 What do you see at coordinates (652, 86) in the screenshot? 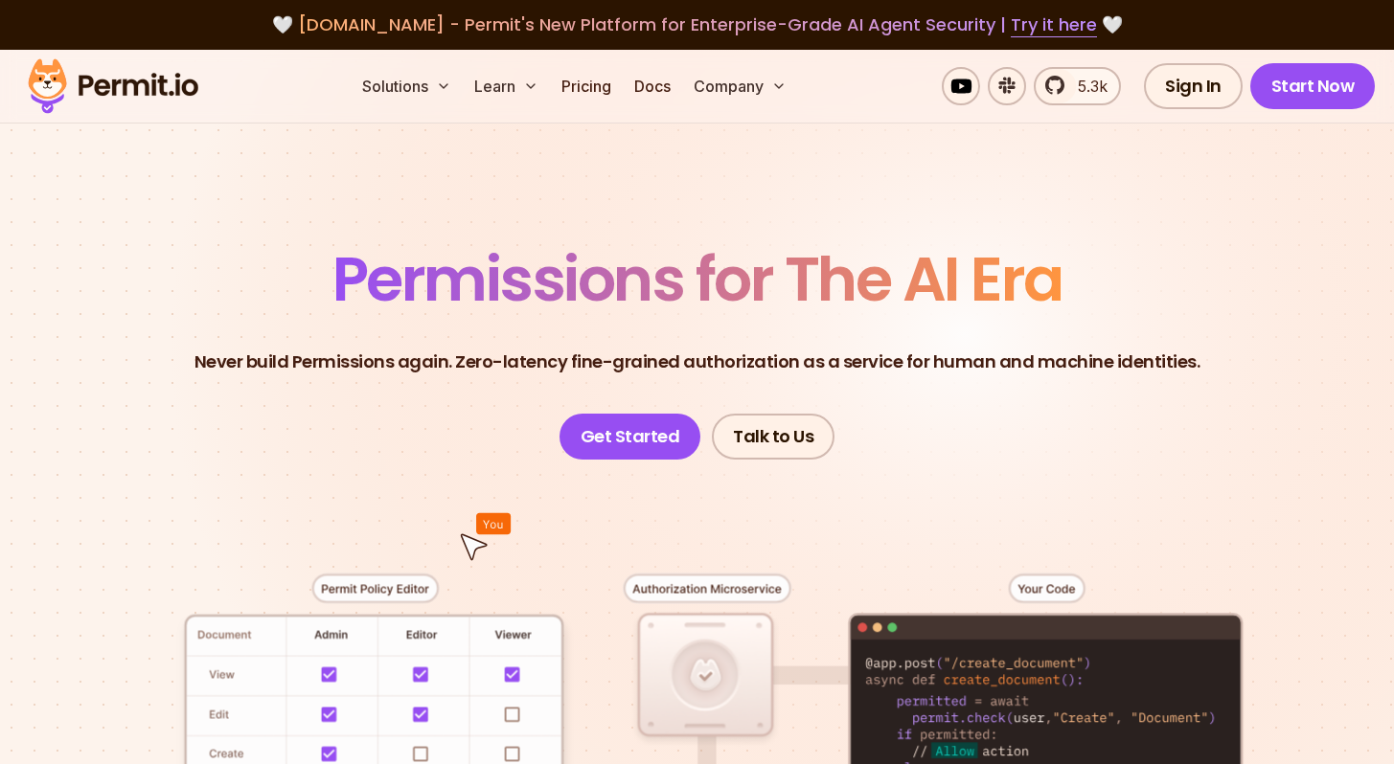
I see `a: Docs` at bounding box center [652, 86].